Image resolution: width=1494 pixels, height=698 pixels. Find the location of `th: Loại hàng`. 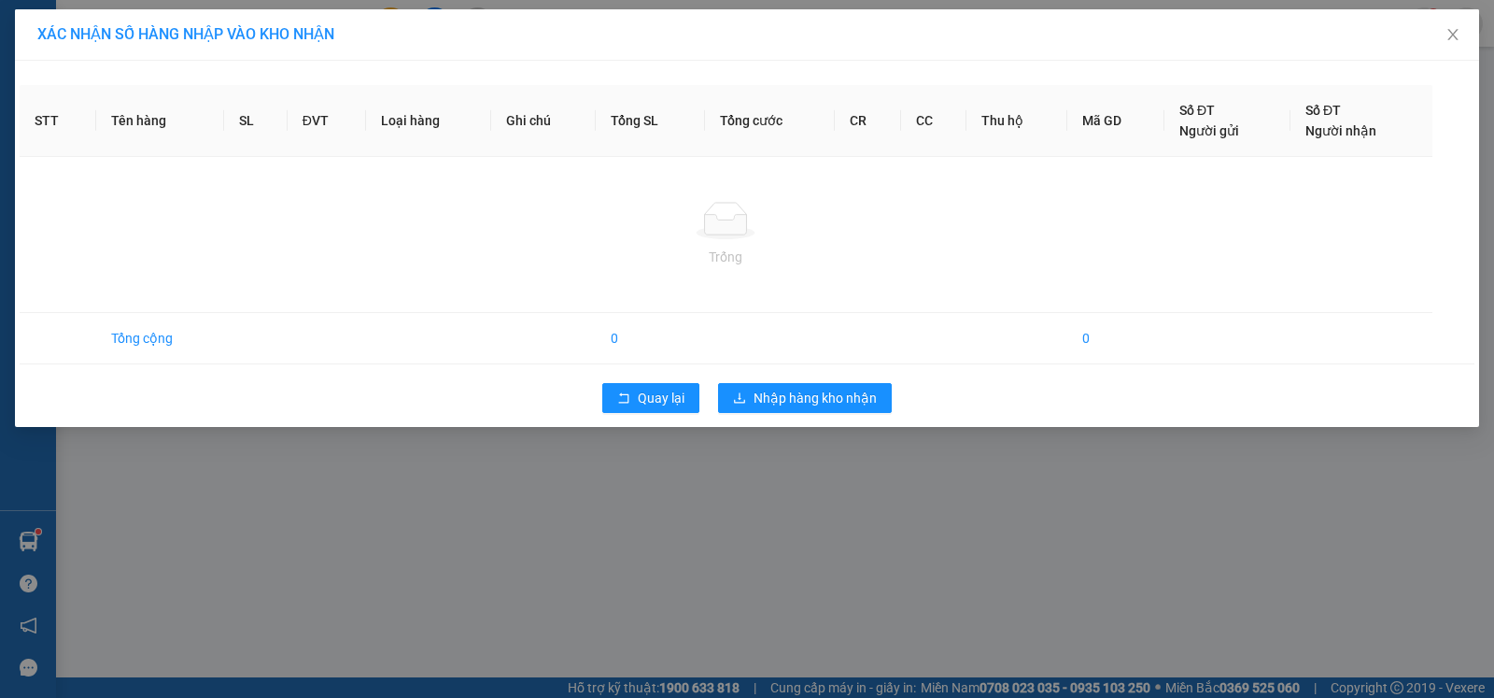

th: Loại hàng is located at coordinates (429, 120).